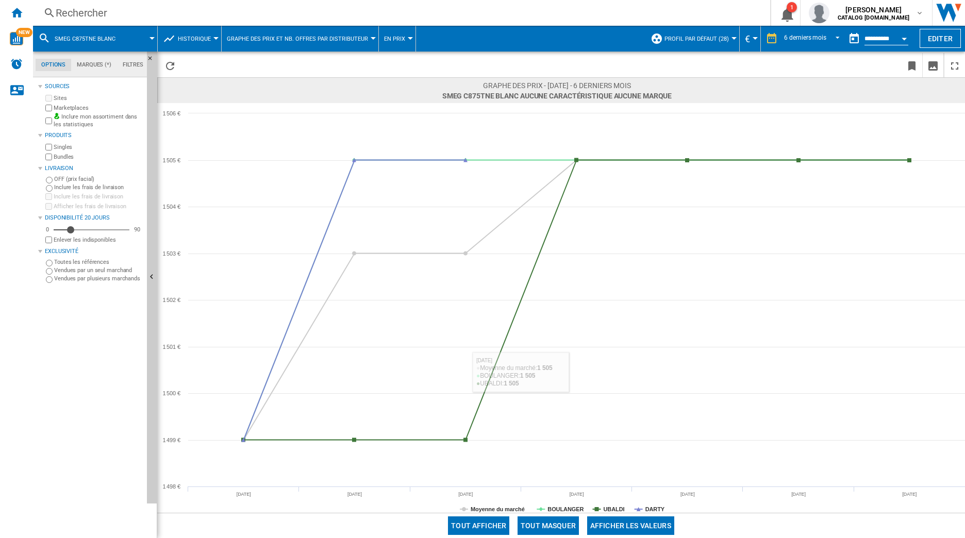 The image size is (965, 538). Describe the element at coordinates (47, 229) in the screenshot. I see `div: 0` at that location.